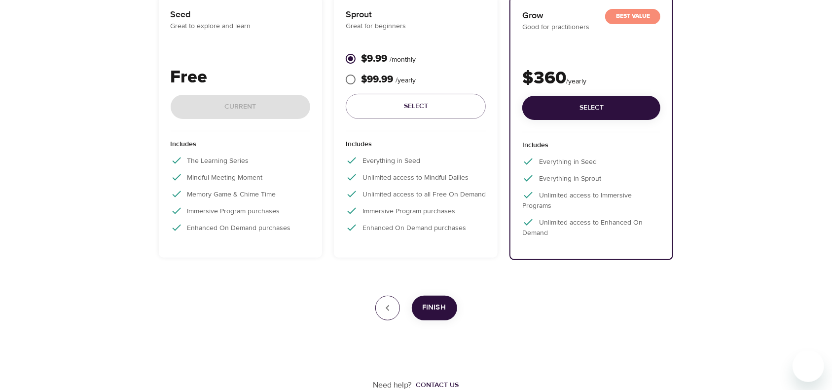 The image size is (832, 390). I want to click on p: Unlimited access to all Free On Demand, so click(416, 194).